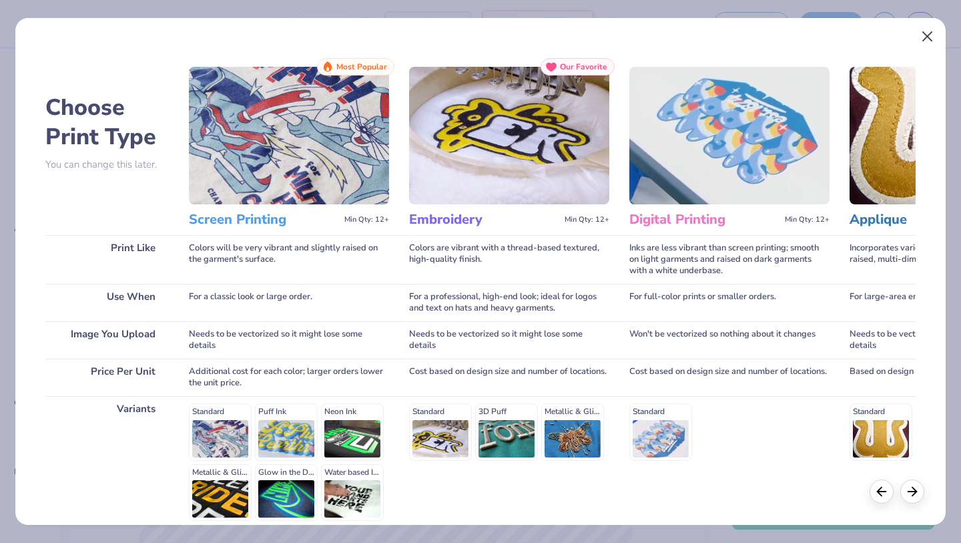  What do you see at coordinates (289, 377) in the screenshot?
I see `div: Additional cost for each color; larger orders lower the unit price.` at bounding box center [289, 377].